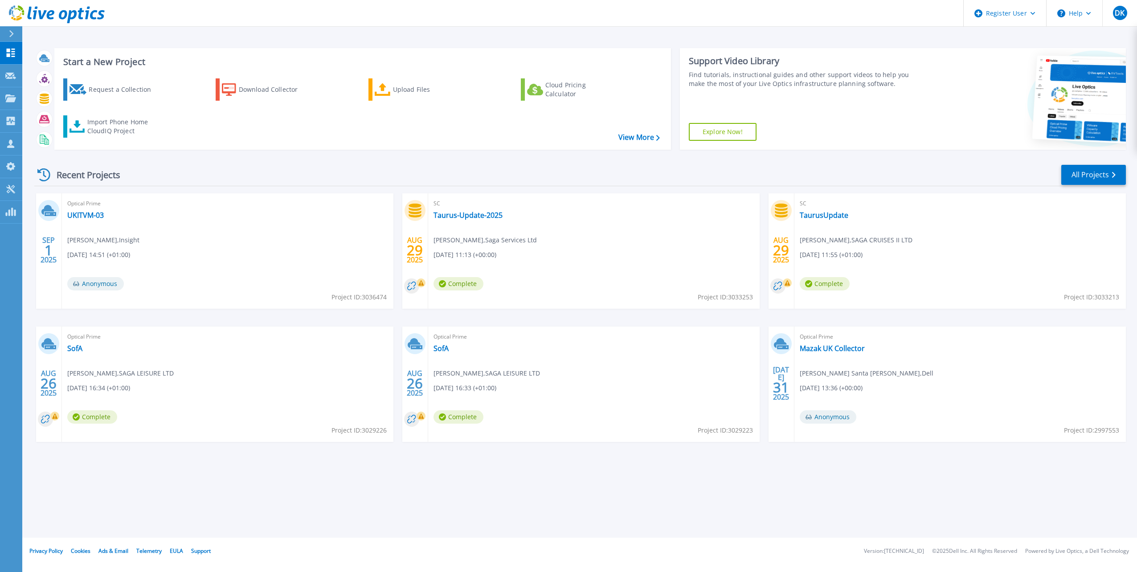  What do you see at coordinates (725, 430) in the screenshot?
I see `span: Project ID: 3029223` at bounding box center [725, 430].